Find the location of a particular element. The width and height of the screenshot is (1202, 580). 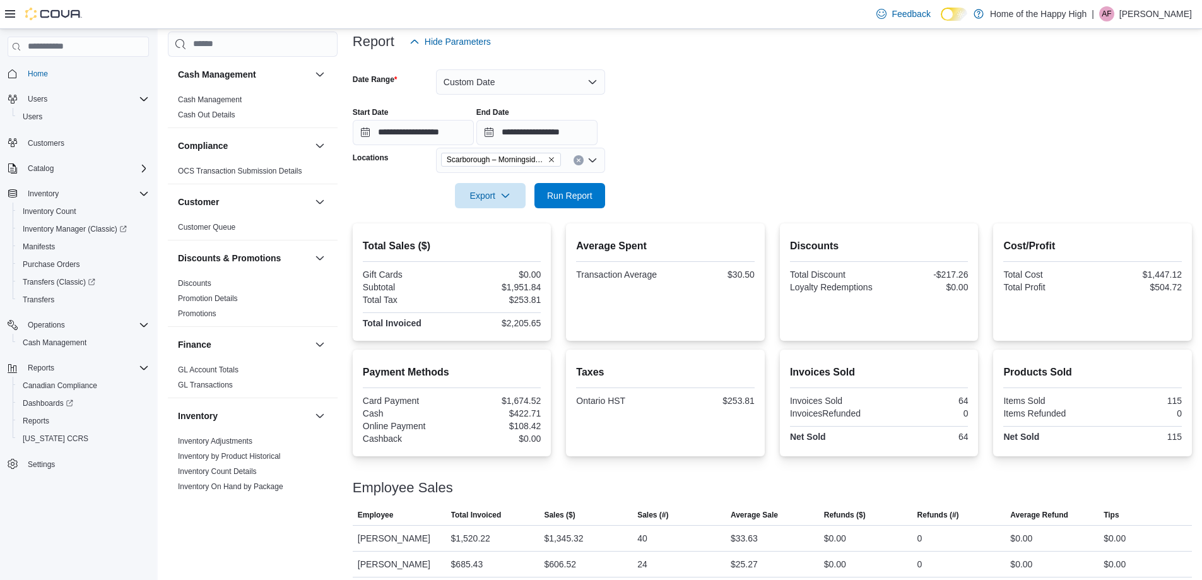

span: Operations is located at coordinates (46, 325).